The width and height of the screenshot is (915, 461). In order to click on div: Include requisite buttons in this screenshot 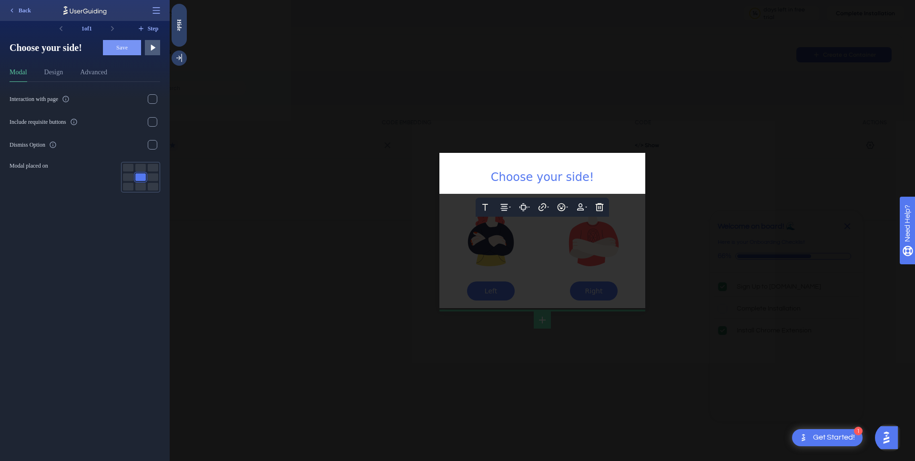, I will do `click(38, 122)`.